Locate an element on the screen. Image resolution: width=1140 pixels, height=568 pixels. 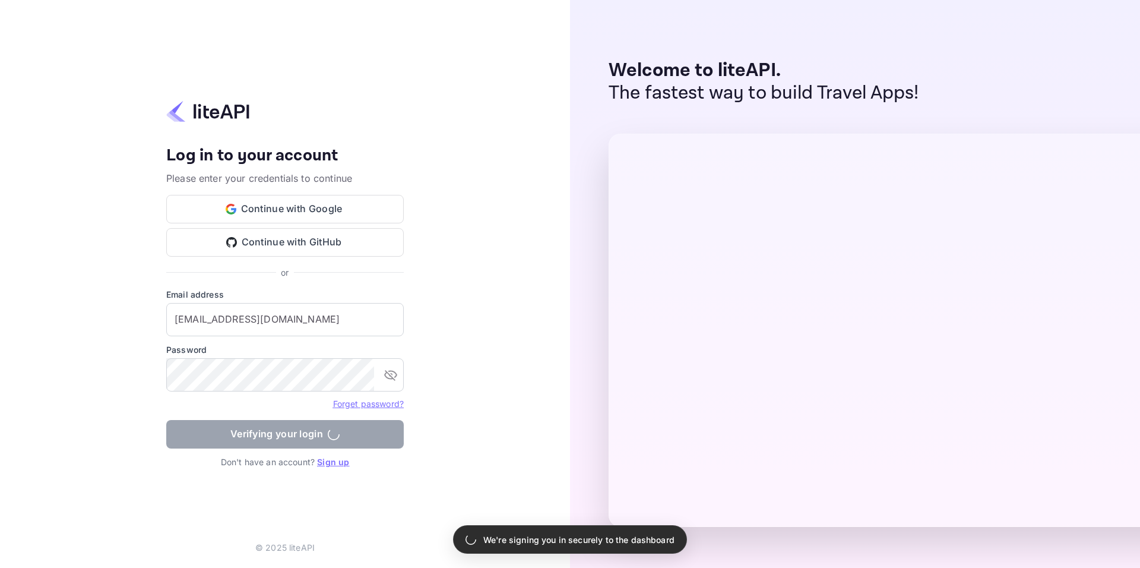
button: Continue with Google is located at coordinates (285, 209).